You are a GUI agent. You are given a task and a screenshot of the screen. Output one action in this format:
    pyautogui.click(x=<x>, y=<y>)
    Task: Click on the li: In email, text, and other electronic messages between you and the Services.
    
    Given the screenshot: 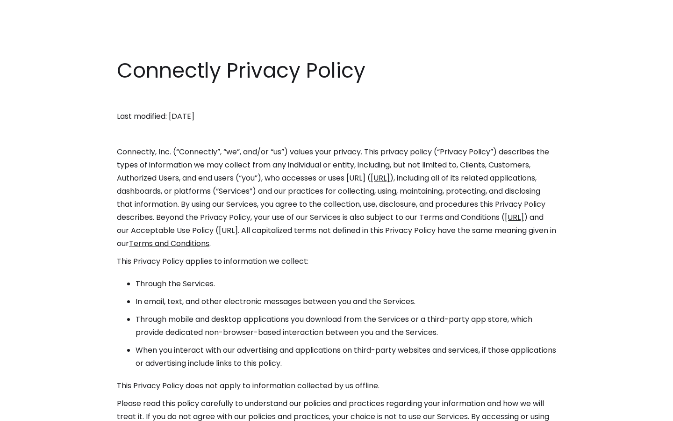 What is the action you would take?
    pyautogui.click(x=346, y=301)
    